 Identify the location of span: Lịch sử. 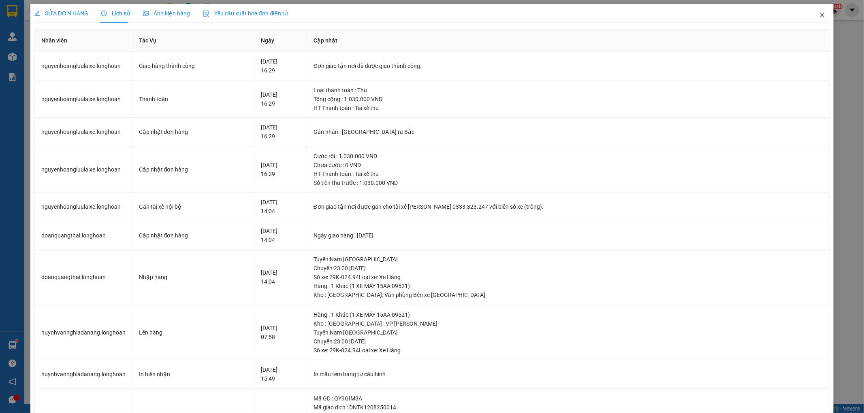
(115, 13).